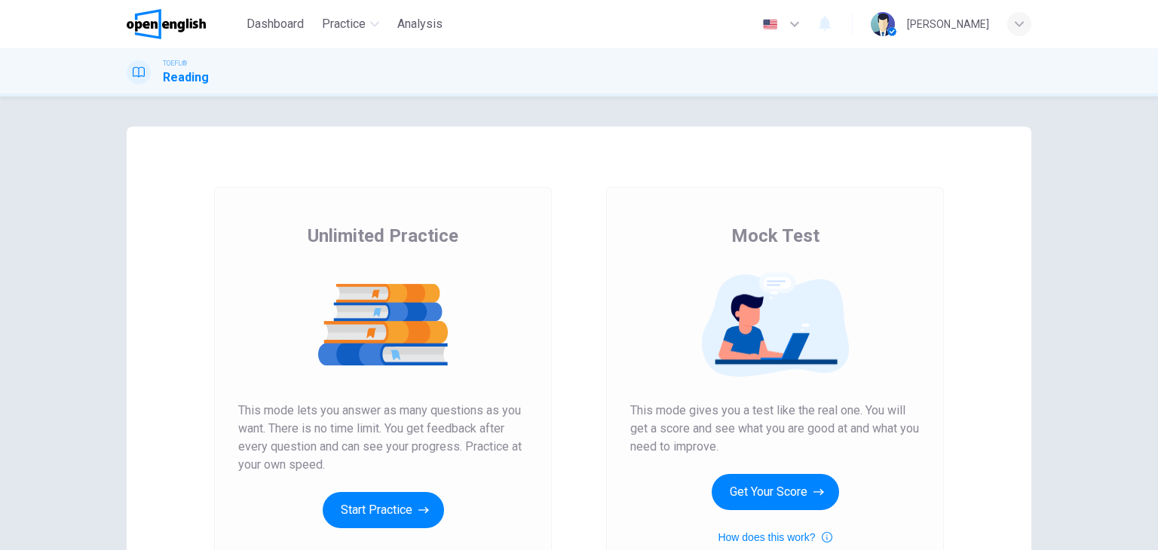 Image resolution: width=1158 pixels, height=550 pixels. What do you see at coordinates (770, 24) in the screenshot?
I see `img: en` at bounding box center [770, 24].